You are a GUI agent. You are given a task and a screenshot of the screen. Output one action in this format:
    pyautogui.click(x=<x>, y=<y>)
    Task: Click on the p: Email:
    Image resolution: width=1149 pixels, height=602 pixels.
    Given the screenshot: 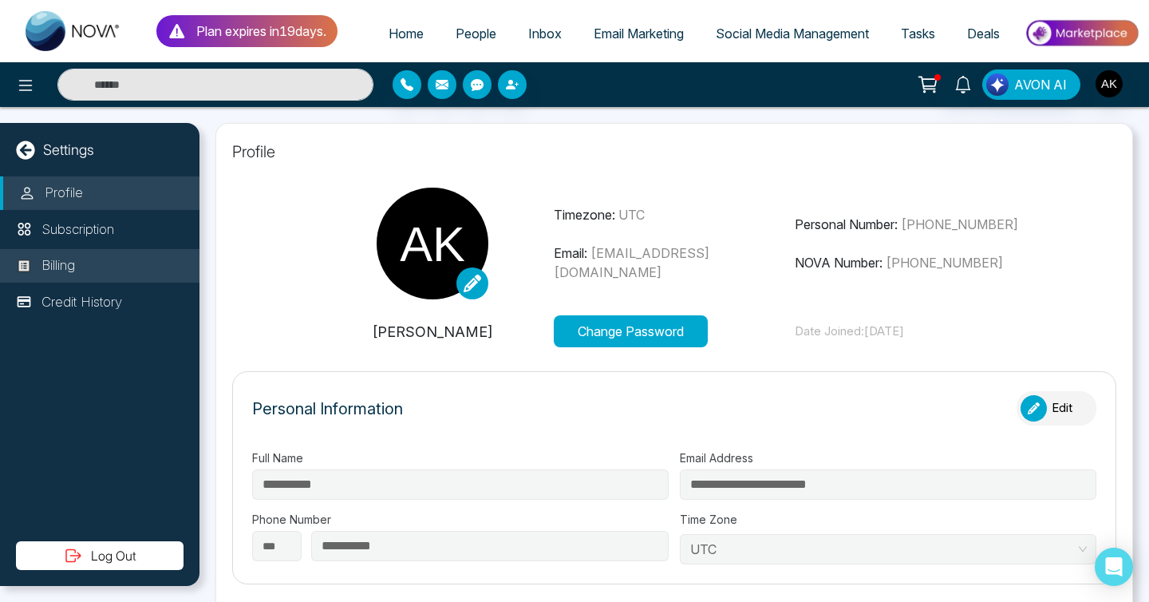 What is the action you would take?
    pyautogui.click(x=674, y=263)
    